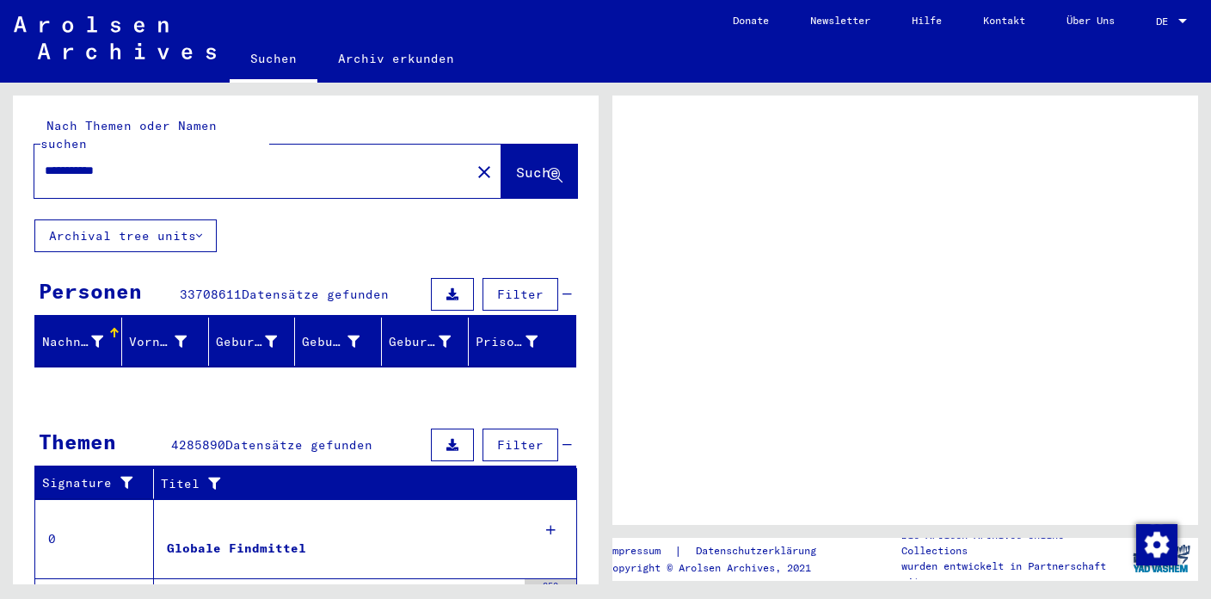 The width and height of the screenshot is (1211, 599). Describe the element at coordinates (722, 568) in the screenshot. I see `p: Copyright © Arolsen Archives, 2021` at that location.